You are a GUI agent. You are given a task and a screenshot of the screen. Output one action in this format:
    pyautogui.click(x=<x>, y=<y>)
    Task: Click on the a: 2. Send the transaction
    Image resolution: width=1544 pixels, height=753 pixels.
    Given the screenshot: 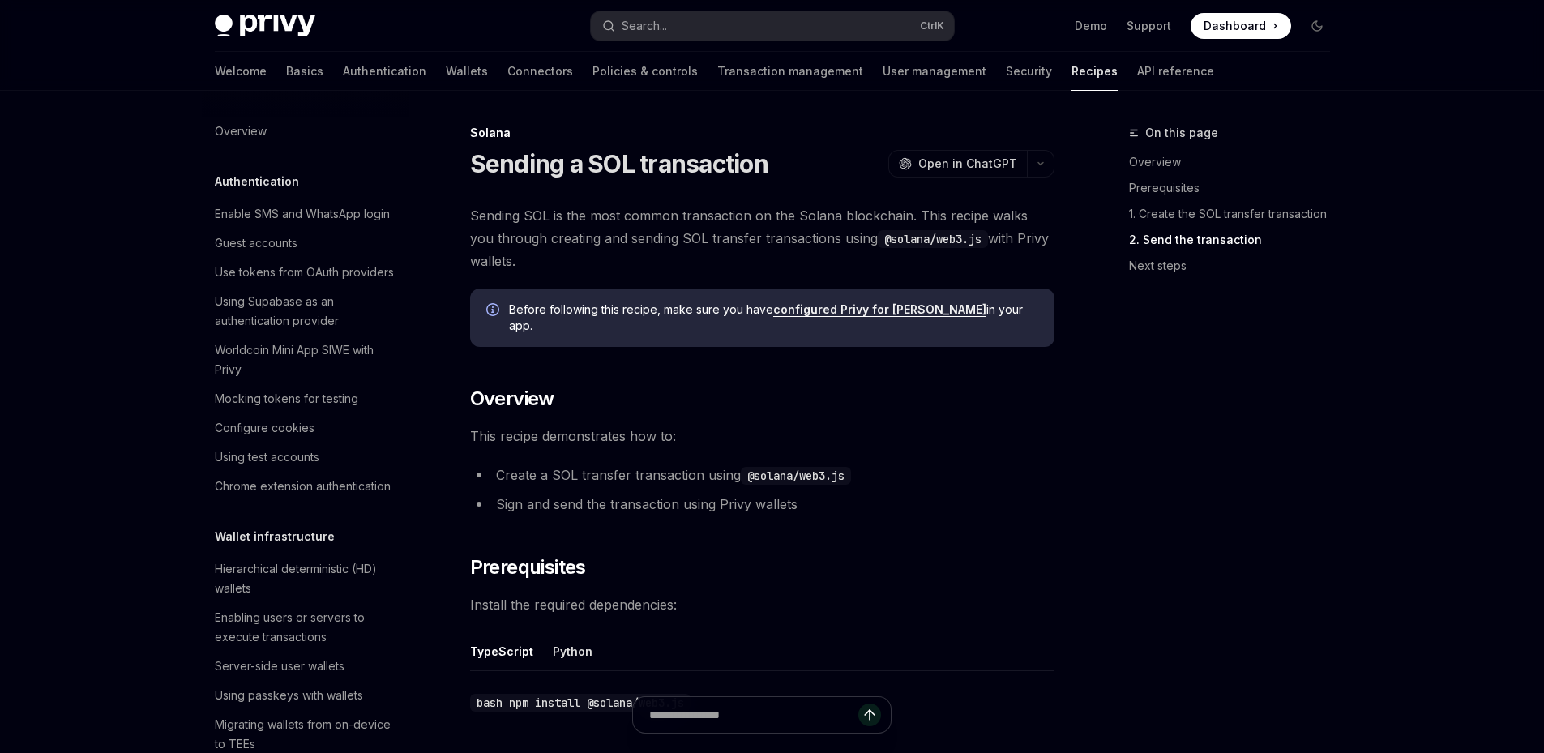 What is the action you would take?
    pyautogui.click(x=1236, y=240)
    